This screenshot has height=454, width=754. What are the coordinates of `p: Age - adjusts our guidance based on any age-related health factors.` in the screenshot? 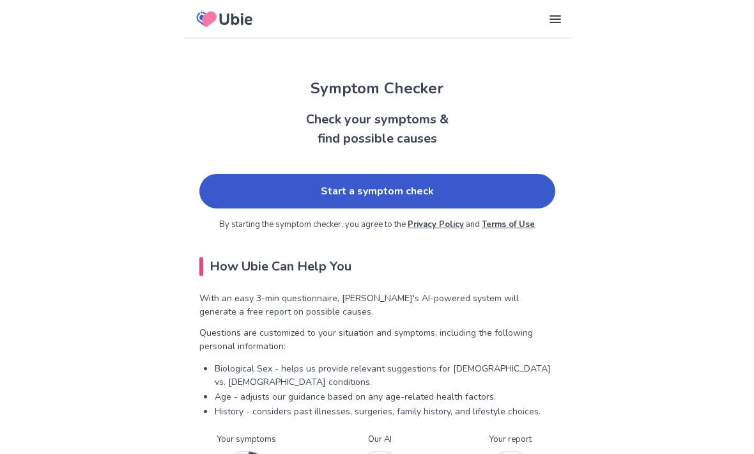 It's located at (385, 396).